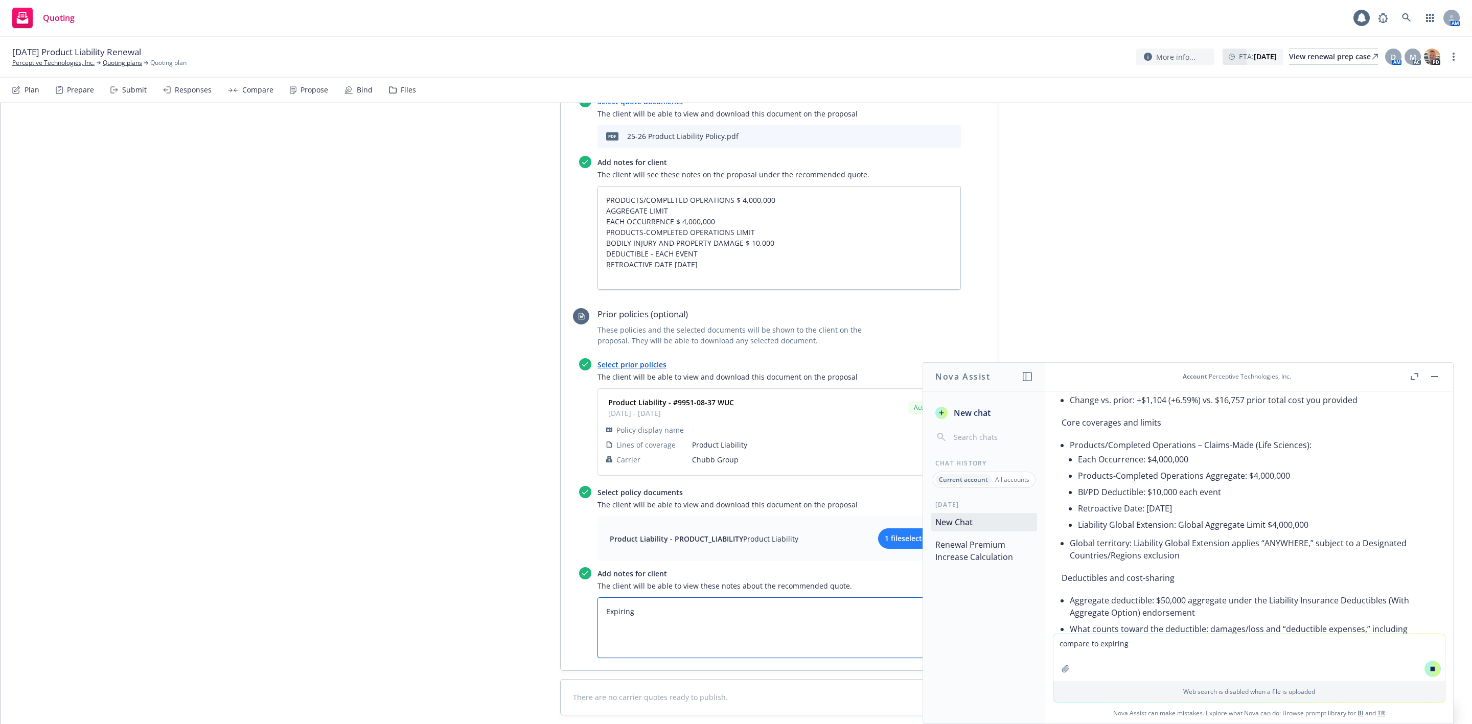 The image size is (1472, 724). Describe the element at coordinates (1381, 713) in the screenshot. I see `a: TR` at that location.